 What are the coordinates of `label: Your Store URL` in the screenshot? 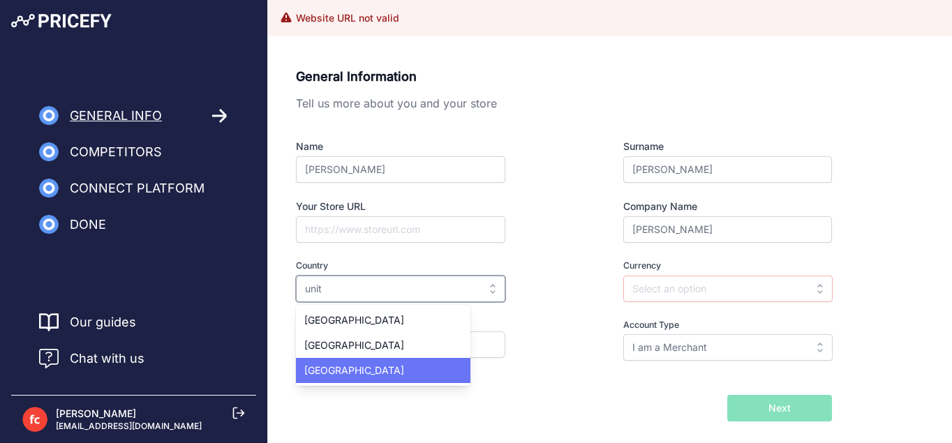 It's located at (426, 207).